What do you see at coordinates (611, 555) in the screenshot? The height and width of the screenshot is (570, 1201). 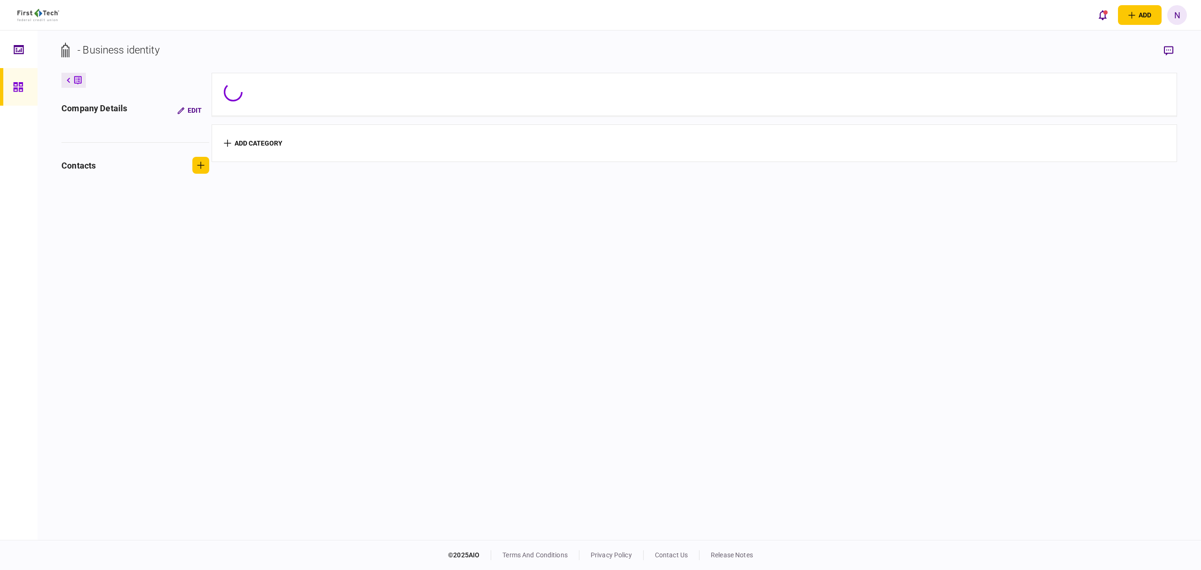 I see `a: privacy policy` at bounding box center [611, 555].